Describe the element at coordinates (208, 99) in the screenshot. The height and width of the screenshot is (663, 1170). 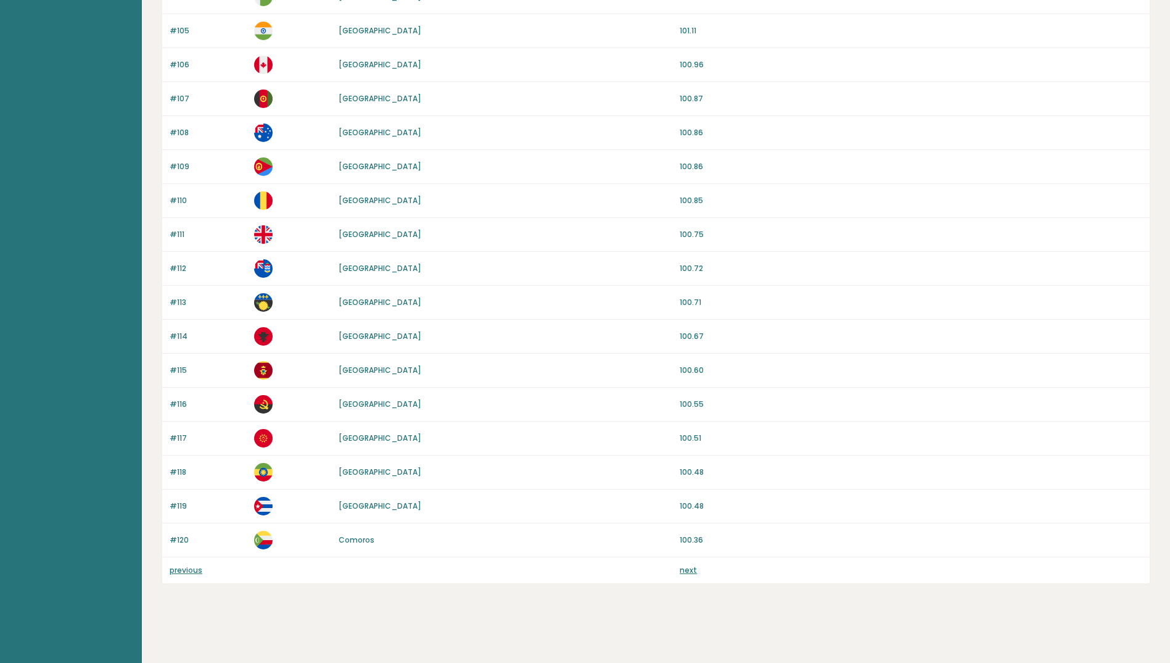
I see `p: #107` at that location.